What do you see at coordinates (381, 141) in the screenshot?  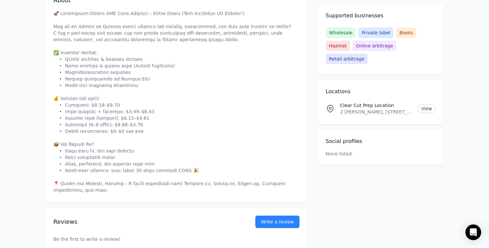 I see `h2: Social profiles` at bounding box center [381, 141].